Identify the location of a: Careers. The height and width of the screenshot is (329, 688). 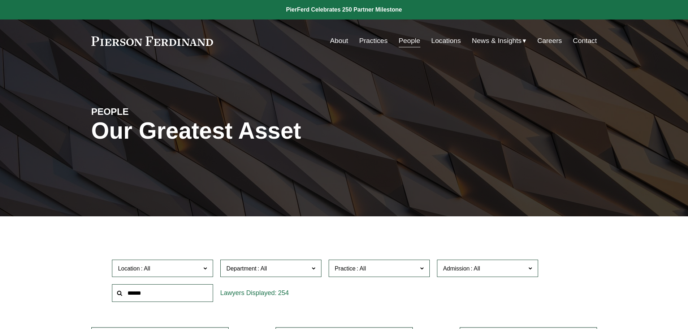
(550, 41).